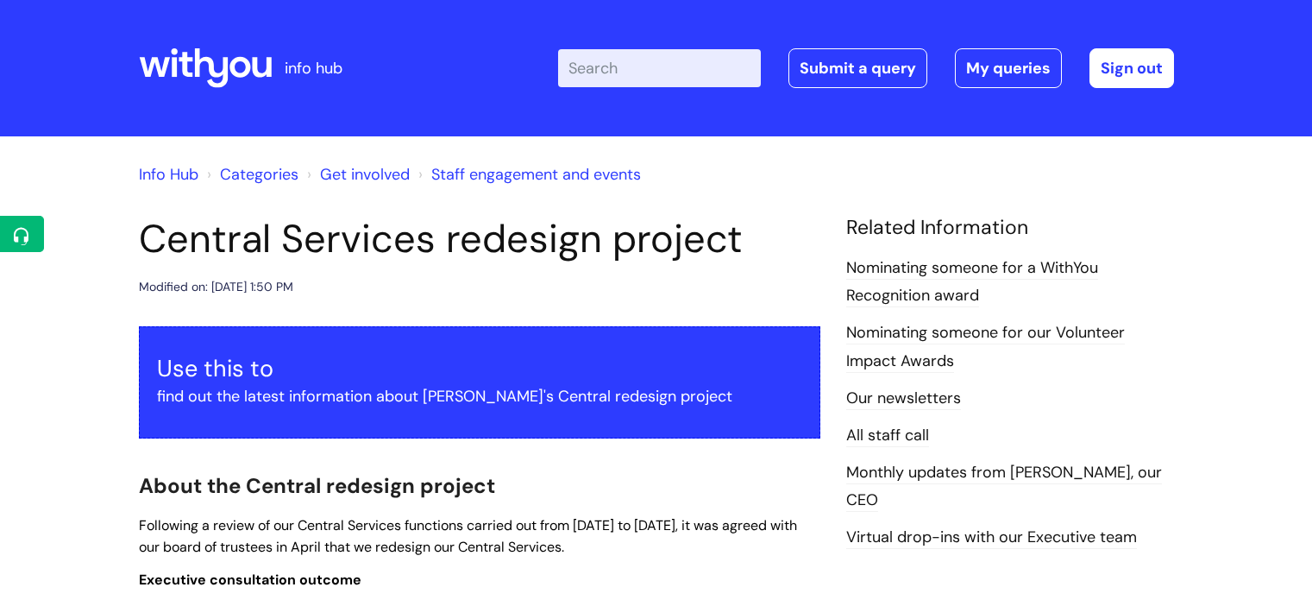 The width and height of the screenshot is (1312, 600). I want to click on a: My queries, so click(1009, 68).